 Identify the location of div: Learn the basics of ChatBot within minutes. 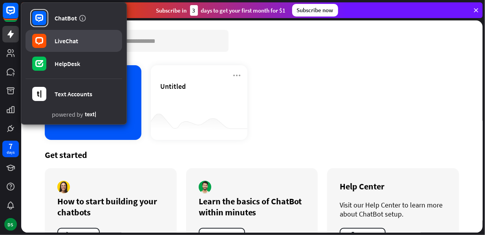
(252, 206).